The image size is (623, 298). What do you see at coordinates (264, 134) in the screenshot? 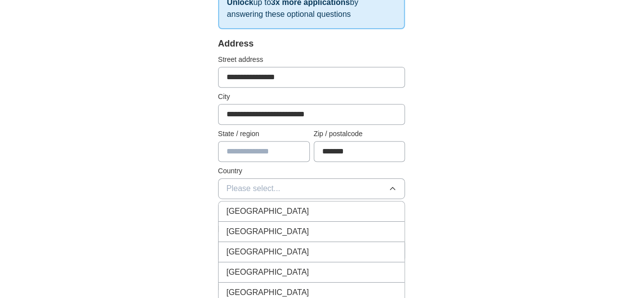
I see `label: State / region` at bounding box center [264, 134].